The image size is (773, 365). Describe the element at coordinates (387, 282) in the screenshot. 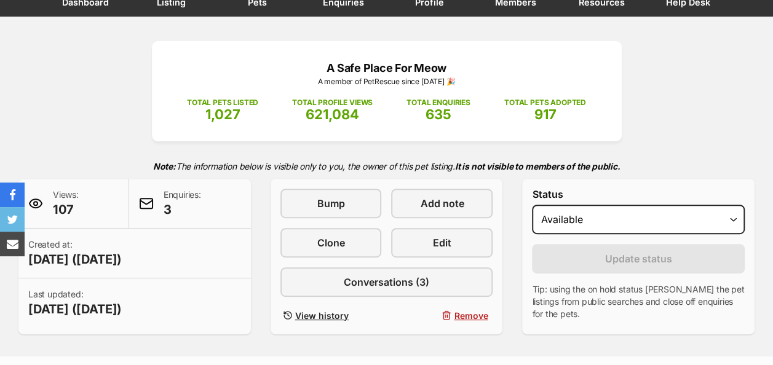

I see `a: Conversations (3)` at that location.